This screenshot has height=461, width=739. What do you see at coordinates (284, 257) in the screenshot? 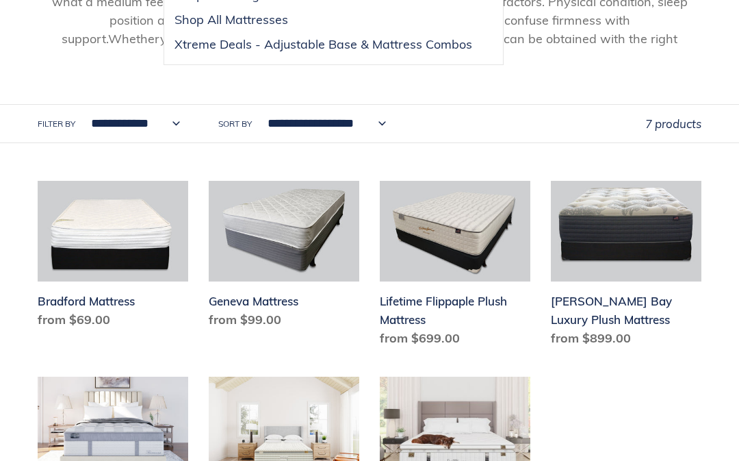
I see `a: Geneva Mattress` at bounding box center [284, 257].